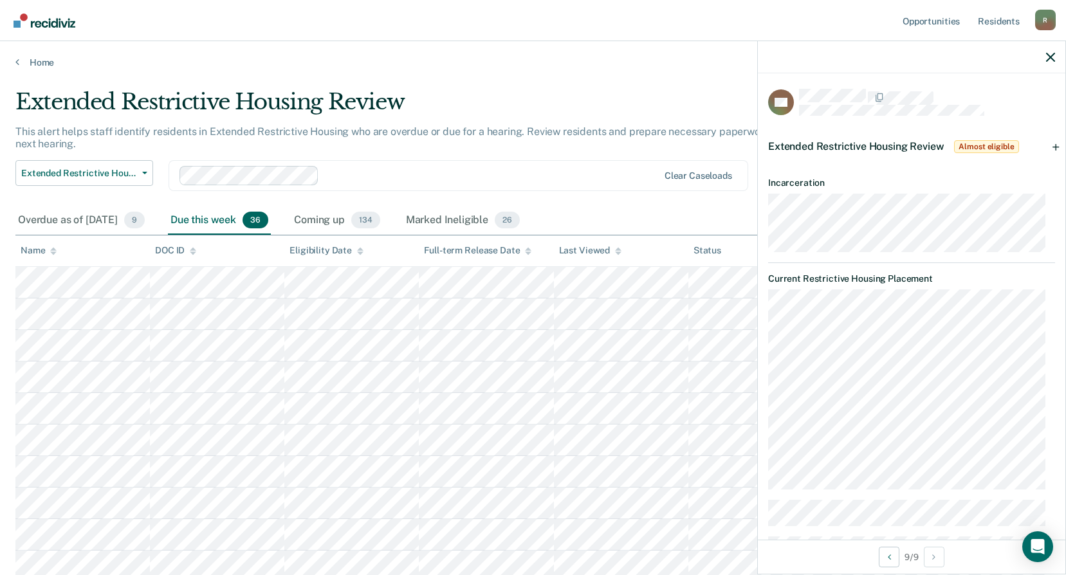 This screenshot has width=1066, height=575. Describe the element at coordinates (477, 250) in the screenshot. I see `div: Full-term Release Date` at that location.